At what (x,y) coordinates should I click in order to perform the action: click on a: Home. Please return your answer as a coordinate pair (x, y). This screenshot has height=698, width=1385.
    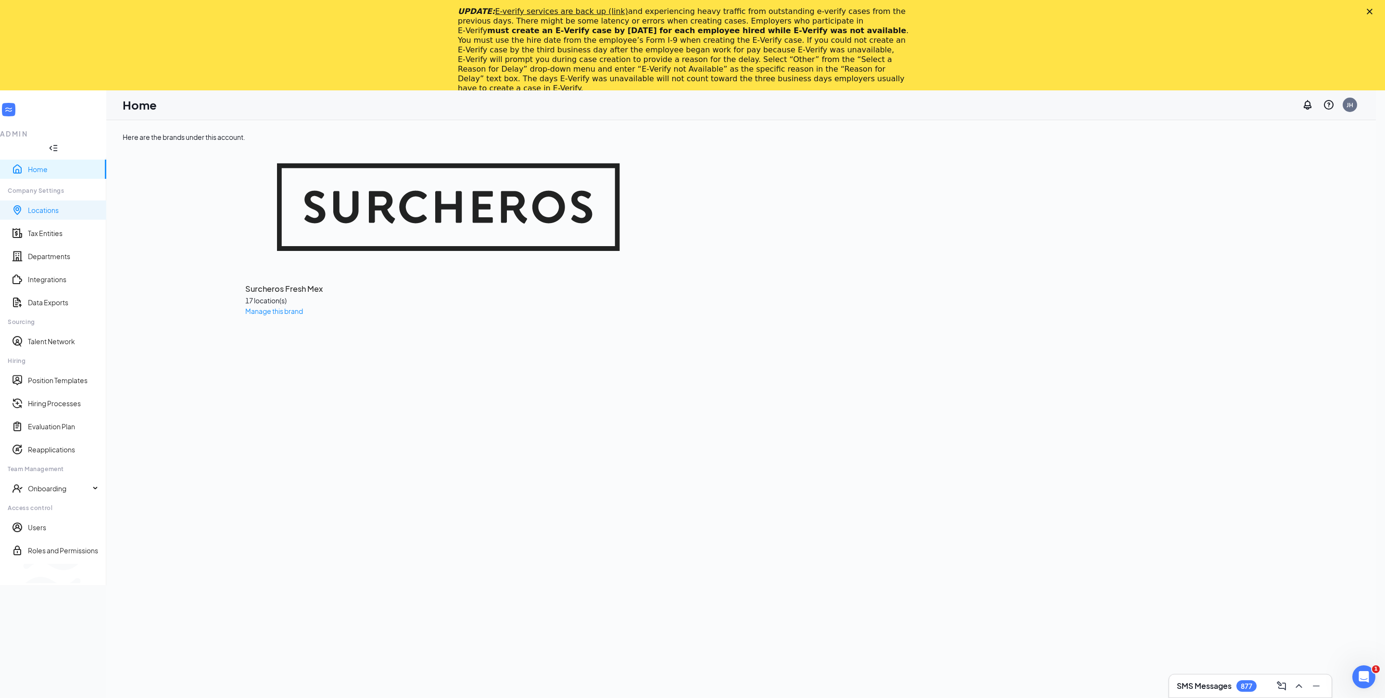
    Looking at the image, I should click on (63, 169).